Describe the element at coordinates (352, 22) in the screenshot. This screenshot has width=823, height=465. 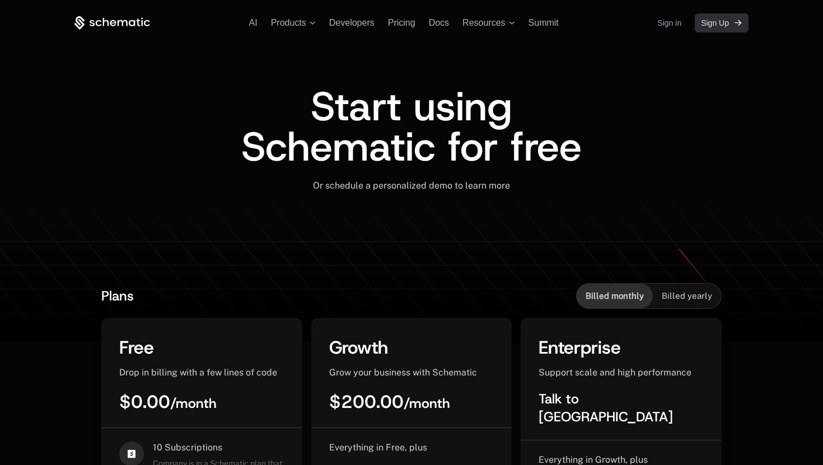
I see `span: Developers` at that location.